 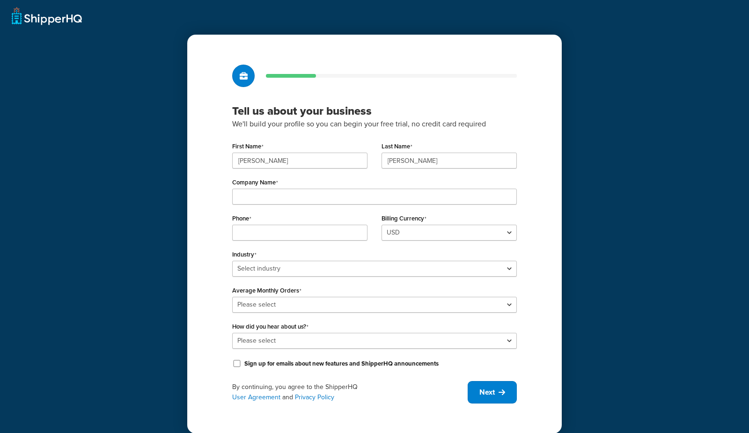 I want to click on label: First Name, so click(x=248, y=147).